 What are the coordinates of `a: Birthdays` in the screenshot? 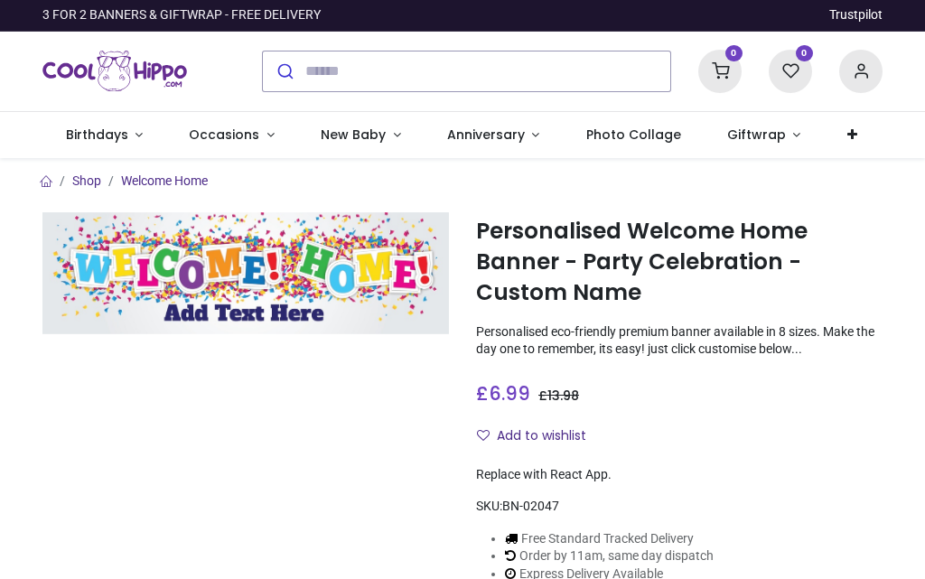 It's located at (104, 136).